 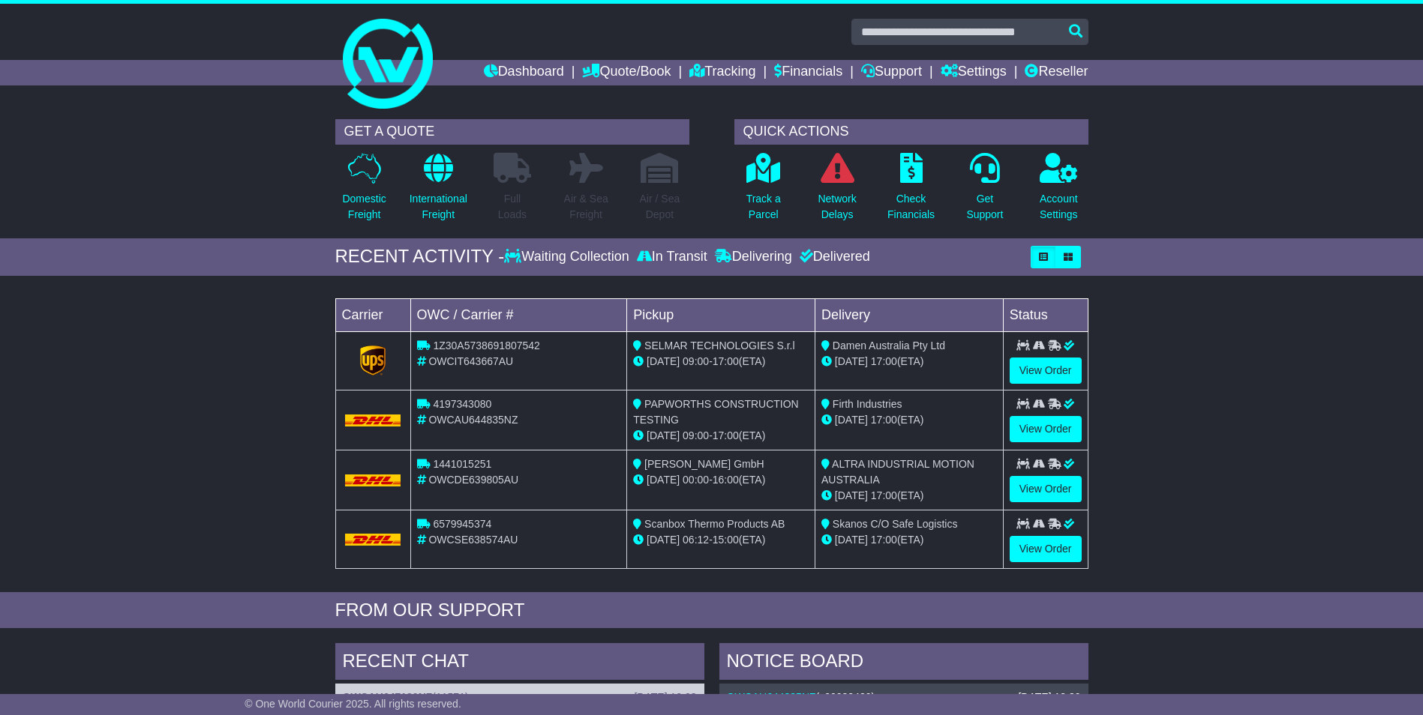 What do you see at coordinates (867, 404) in the screenshot?
I see `span: Firth Industries` at bounding box center [867, 404].